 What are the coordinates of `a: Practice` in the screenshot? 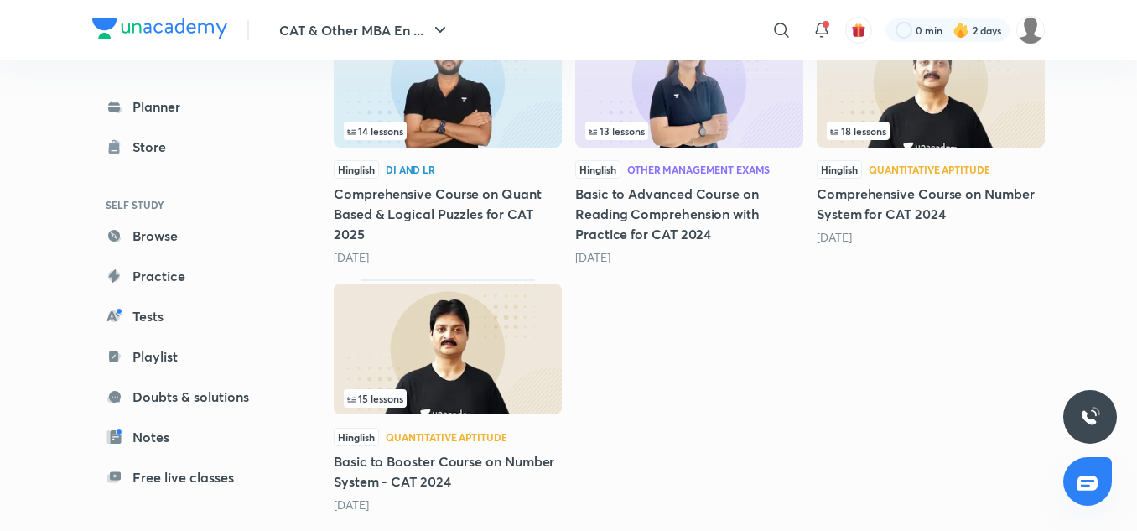 It's located at (189, 276).